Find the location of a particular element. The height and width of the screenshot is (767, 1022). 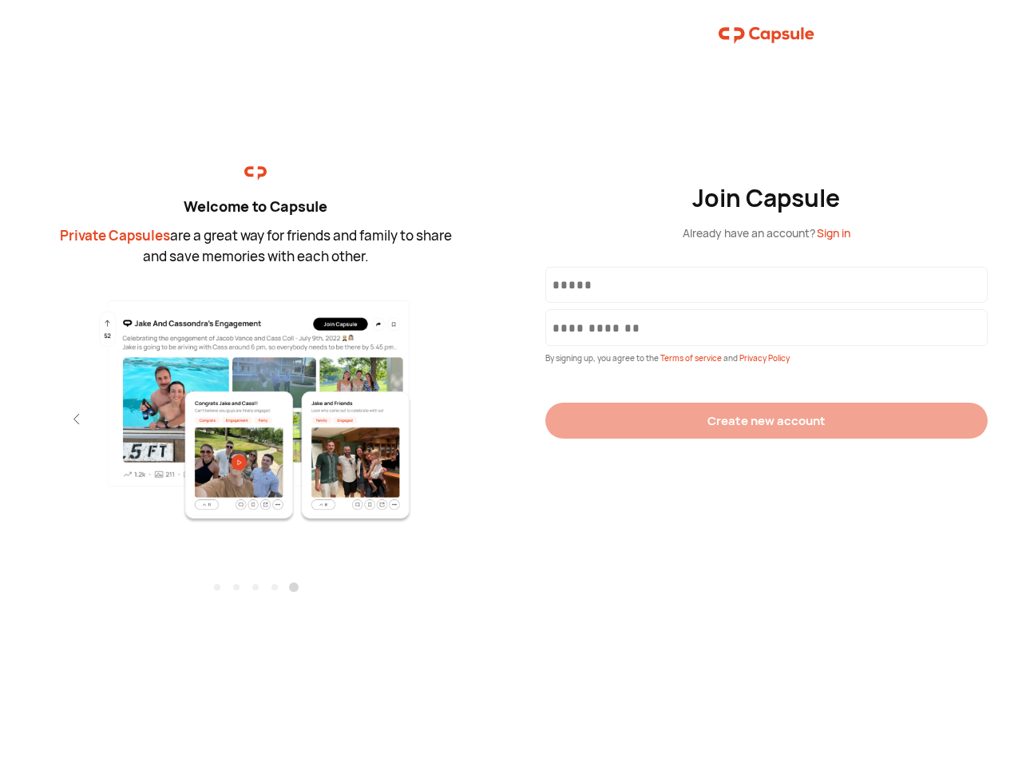

div: By signing up, you agree to the and is located at coordinates (767, 358).